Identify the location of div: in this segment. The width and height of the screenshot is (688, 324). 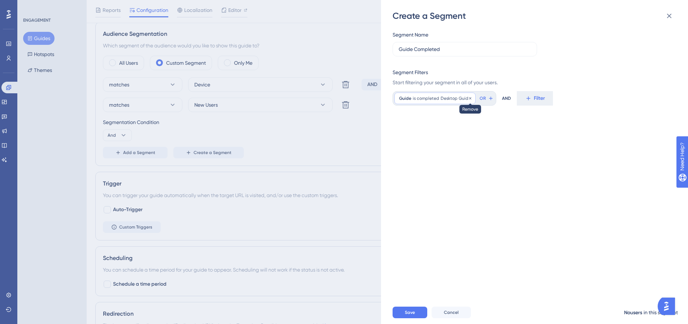
(661, 312).